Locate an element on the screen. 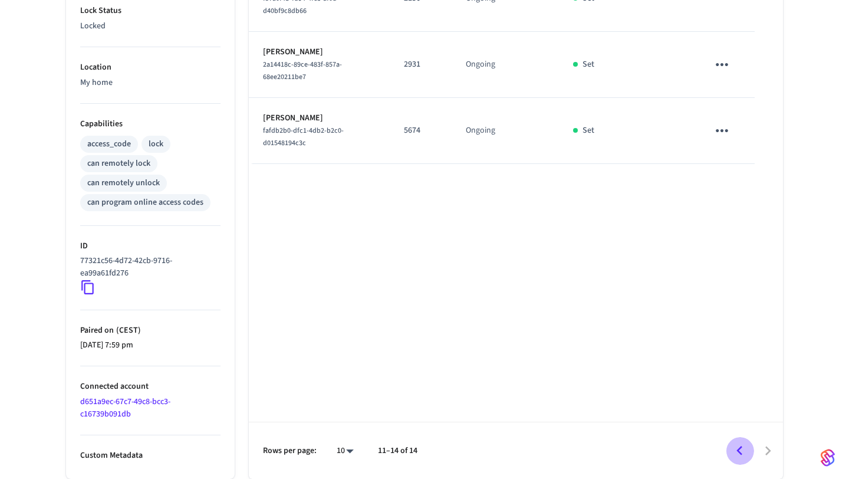  span: fafdb2b0-dfc1-4db2-b2c0-d01548194c3c is located at coordinates (303, 137).